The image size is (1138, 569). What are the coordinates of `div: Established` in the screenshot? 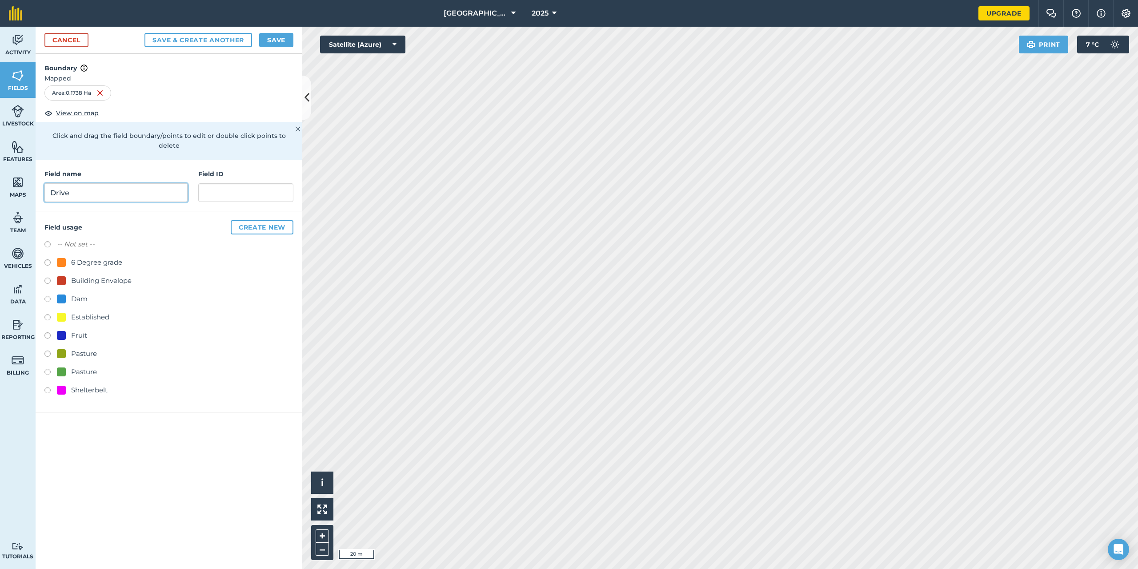 It's located at (90, 317).